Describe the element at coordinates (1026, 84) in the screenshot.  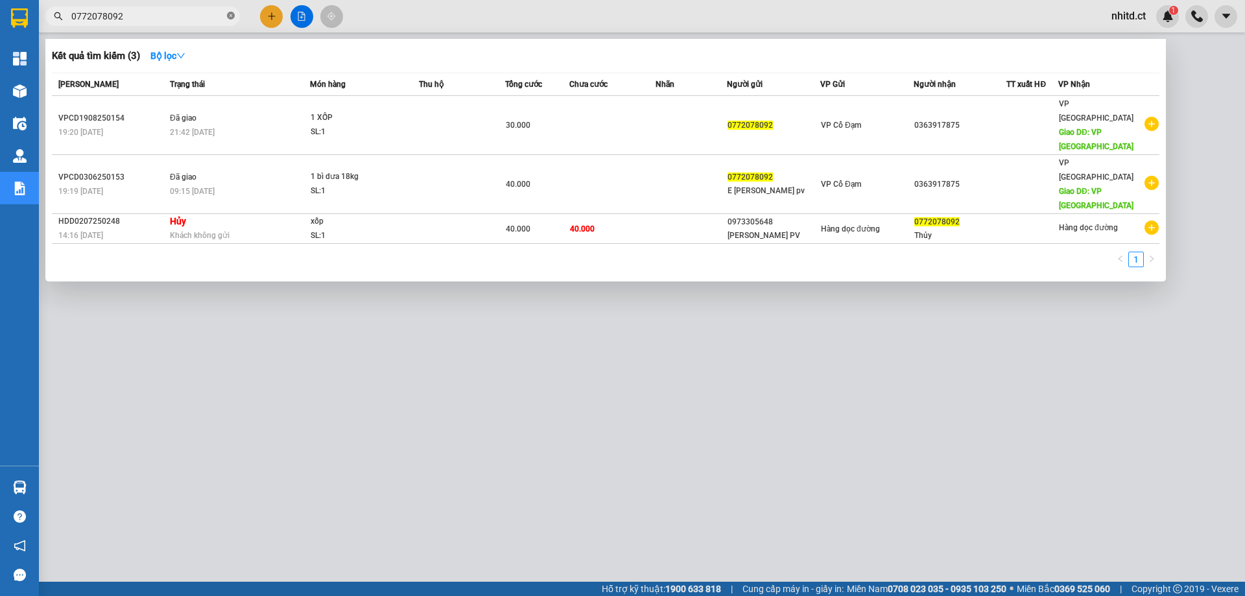
I see `span: TT xuất HĐ` at that location.